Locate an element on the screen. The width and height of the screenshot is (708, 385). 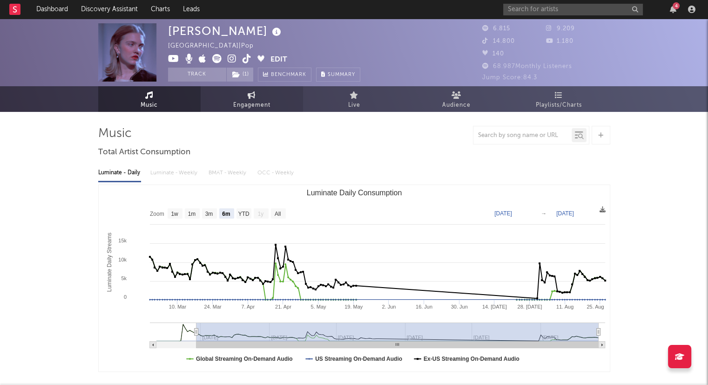
input: Search for artists is located at coordinates (573, 9).